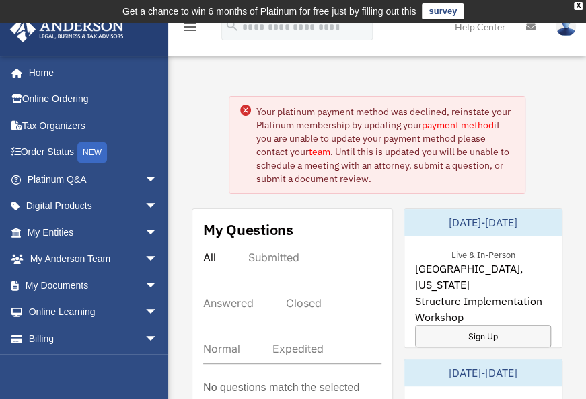 This screenshot has height=399, width=586. What do you see at coordinates (483, 253) in the screenshot?
I see `div: Live & In-Person` at bounding box center [483, 253].